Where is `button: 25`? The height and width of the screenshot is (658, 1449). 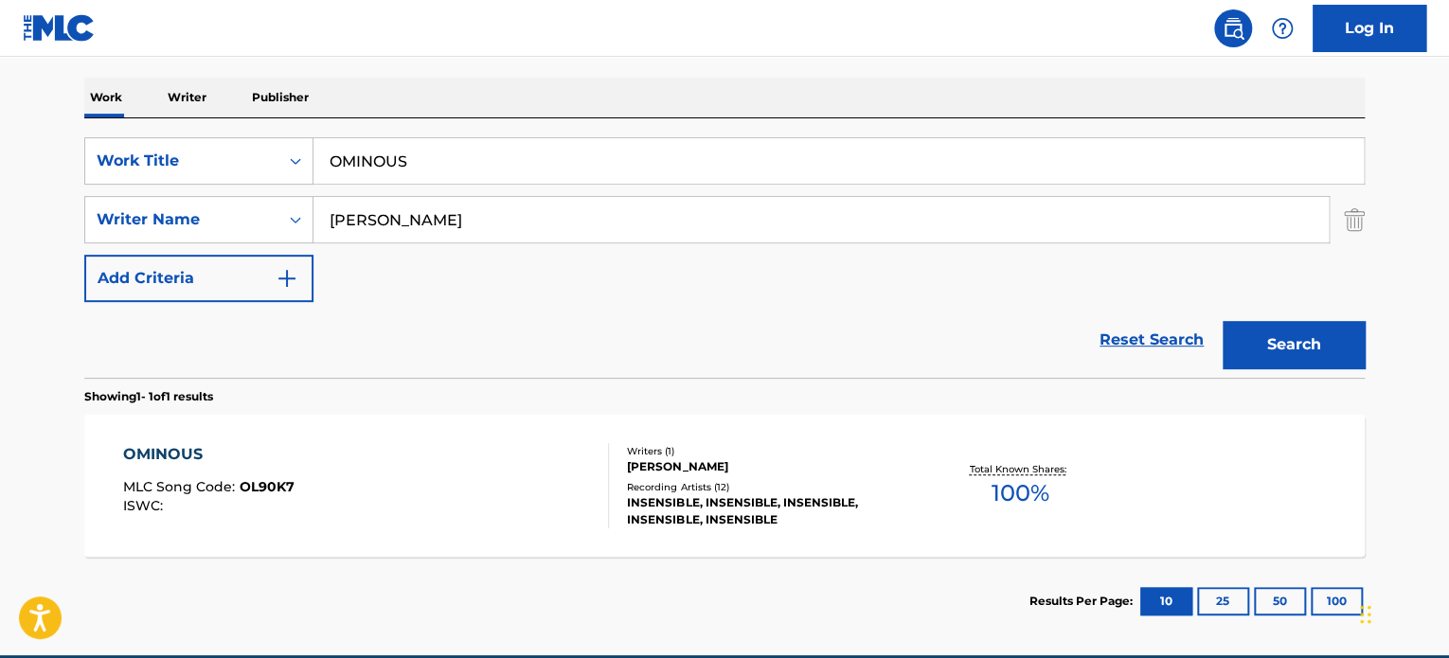 button: 25 is located at coordinates (1223, 602).